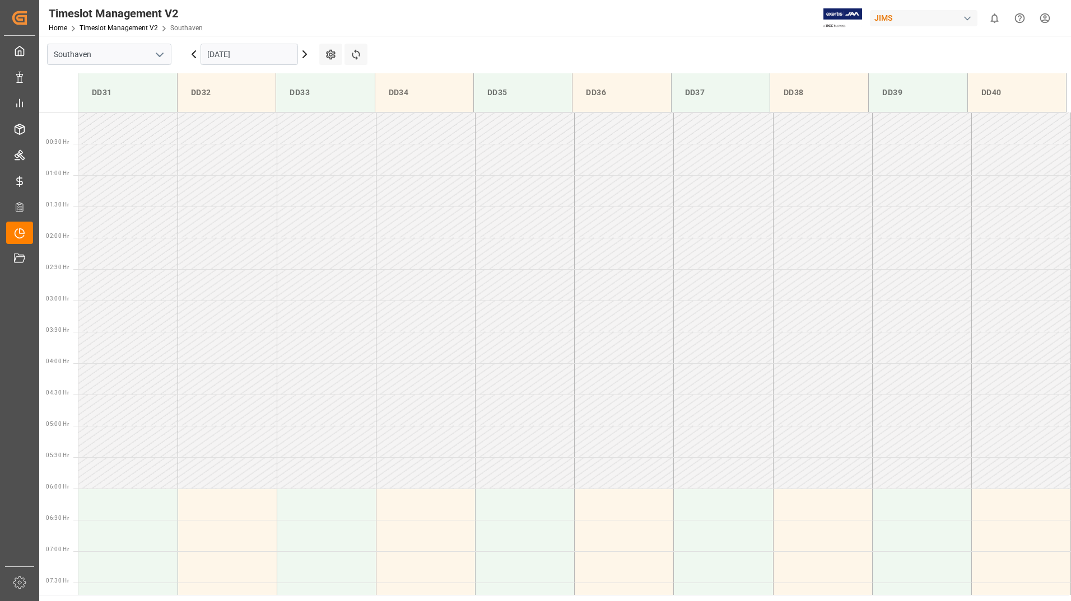 The image size is (1071, 601). I want to click on input: DD-MM-YYYY, so click(249, 54).